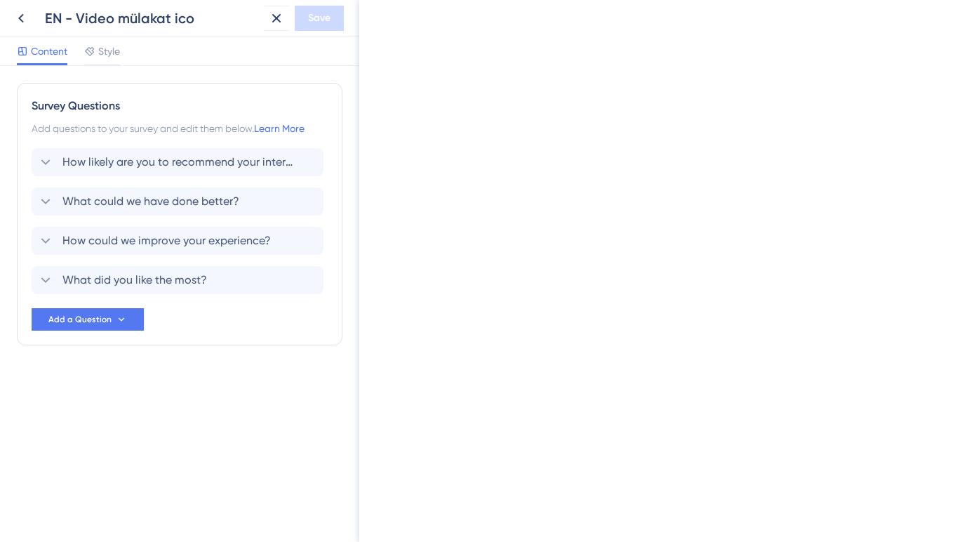  I want to click on a: Learn More, so click(279, 128).